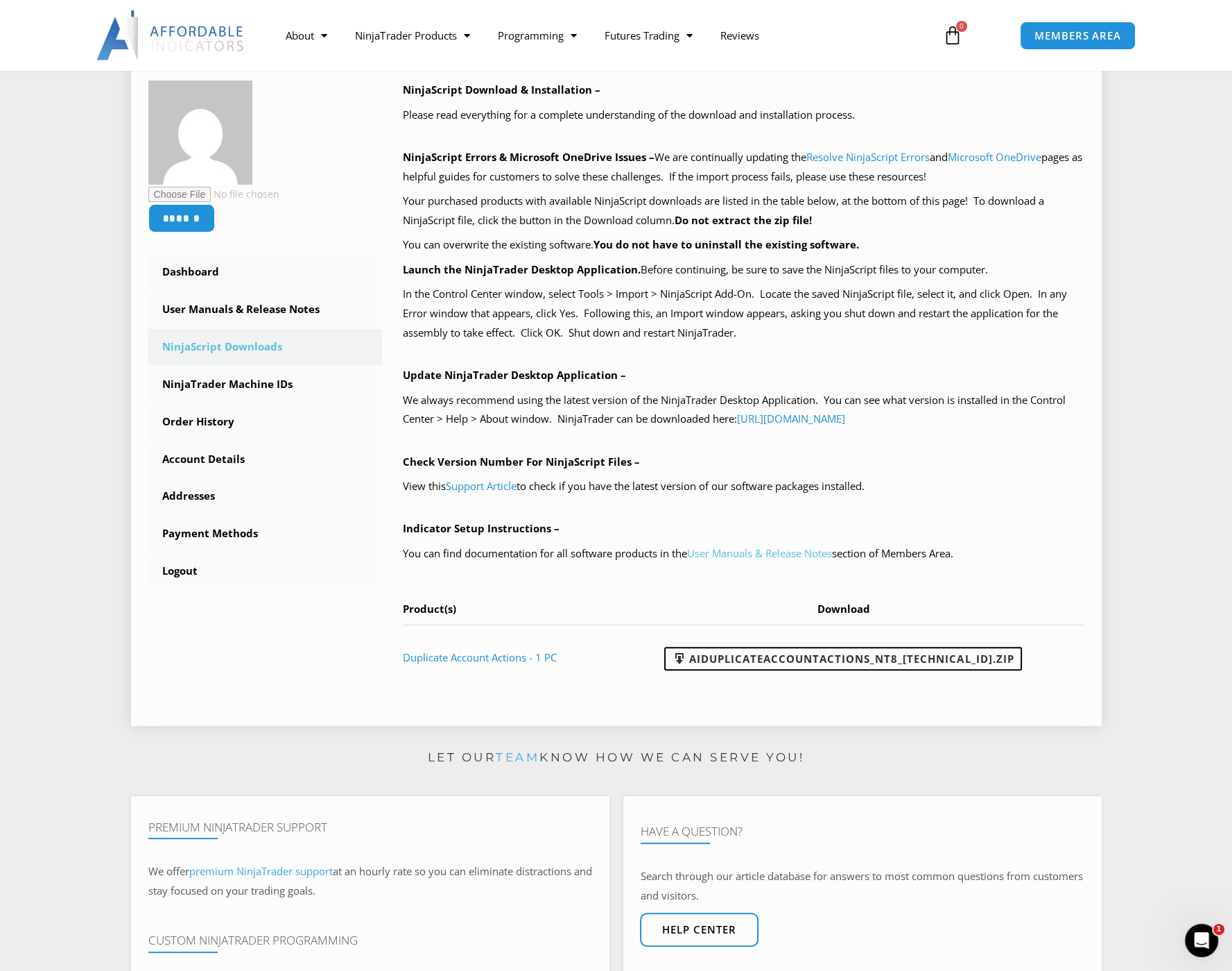 This screenshot has width=1232, height=971. What do you see at coordinates (370, 827) in the screenshot?
I see `h4: Premium NinjaTrader Support` at bounding box center [370, 827].